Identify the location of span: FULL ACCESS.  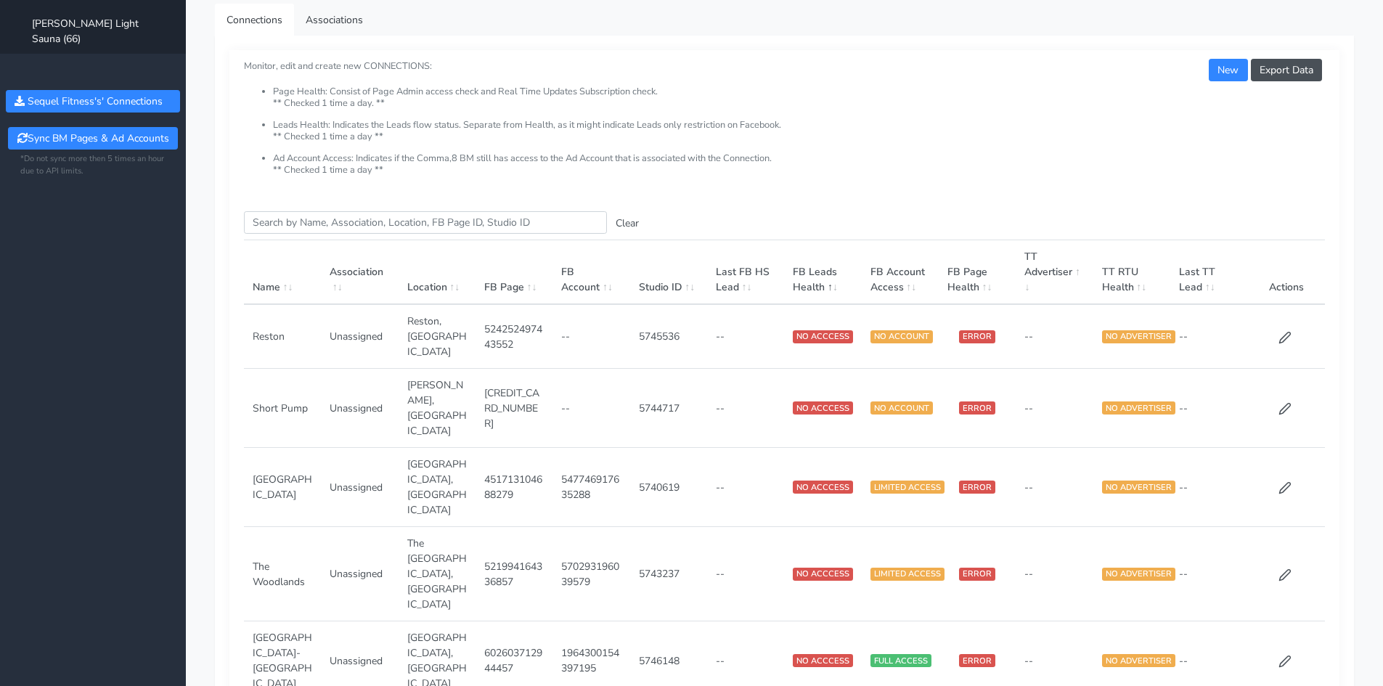
(901, 660).